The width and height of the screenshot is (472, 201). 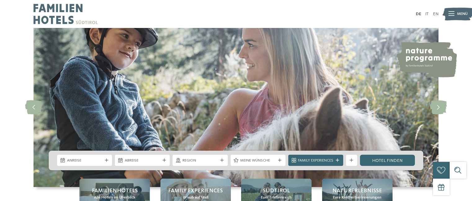 What do you see at coordinates (236, 107) in the screenshot?
I see `img: Familienhotels Südtirol: The happy family places` at bounding box center [236, 107].